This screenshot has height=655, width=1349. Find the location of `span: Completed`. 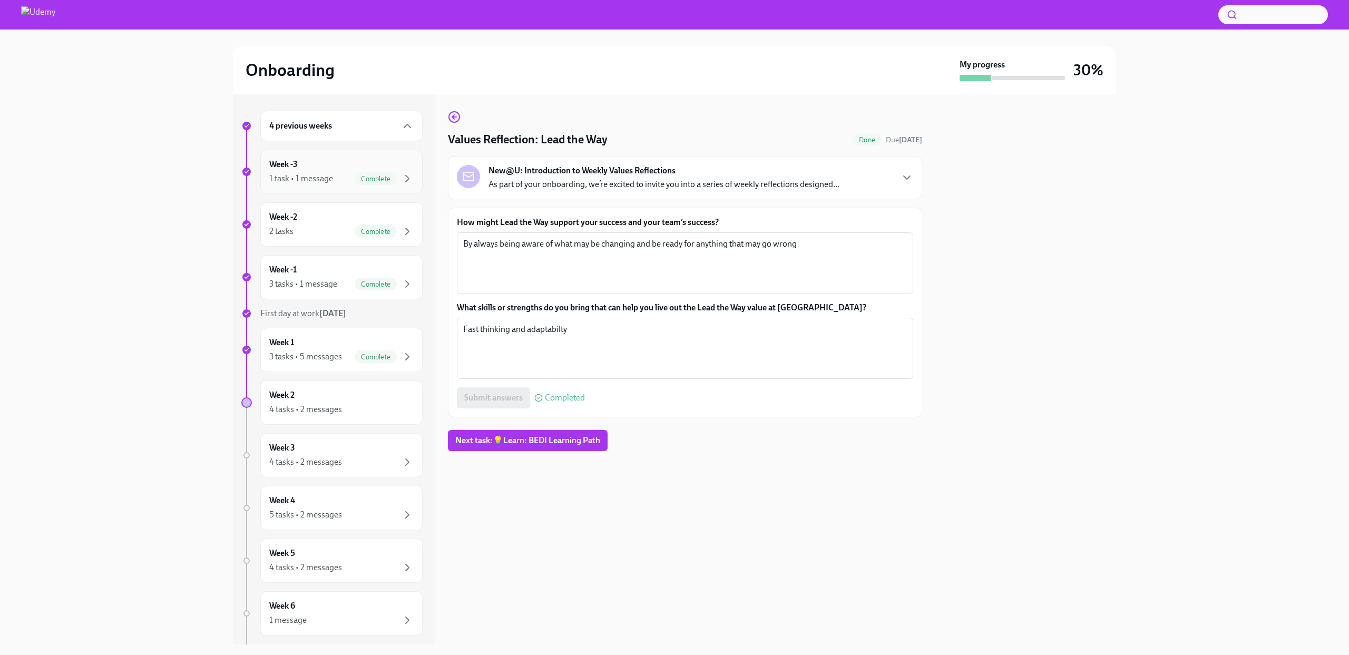

span: Completed is located at coordinates (565, 398).